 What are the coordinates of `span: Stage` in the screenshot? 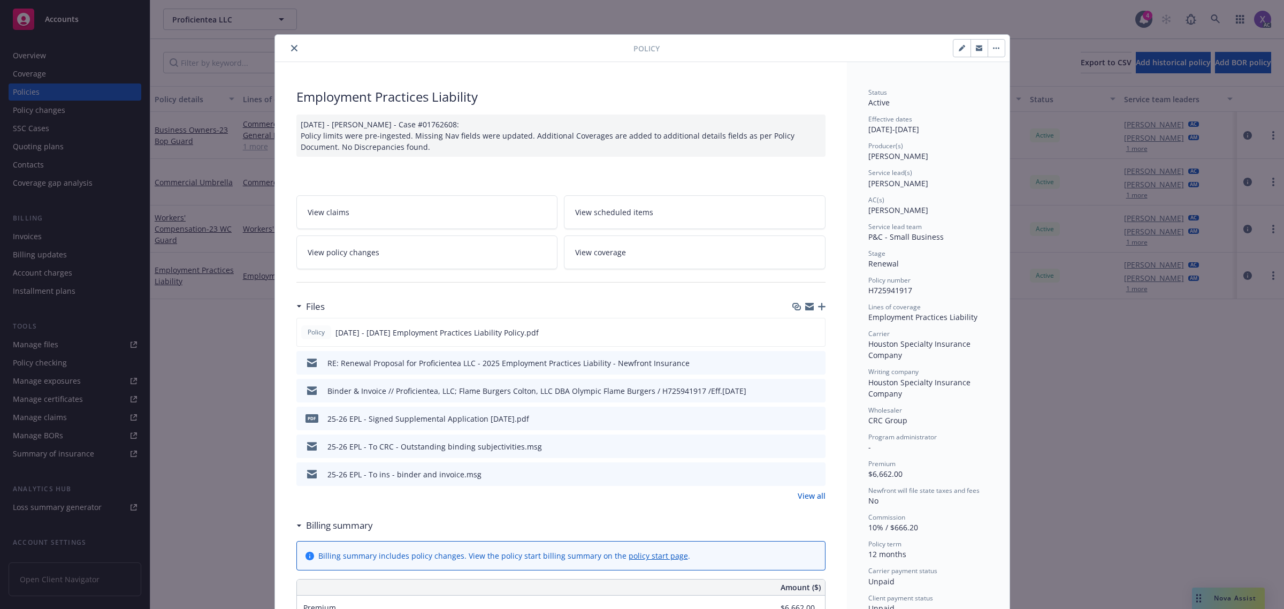 It's located at (877, 253).